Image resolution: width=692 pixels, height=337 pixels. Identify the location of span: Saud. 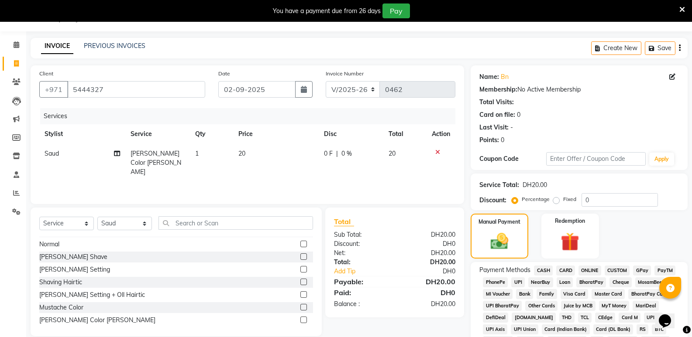
(51, 154).